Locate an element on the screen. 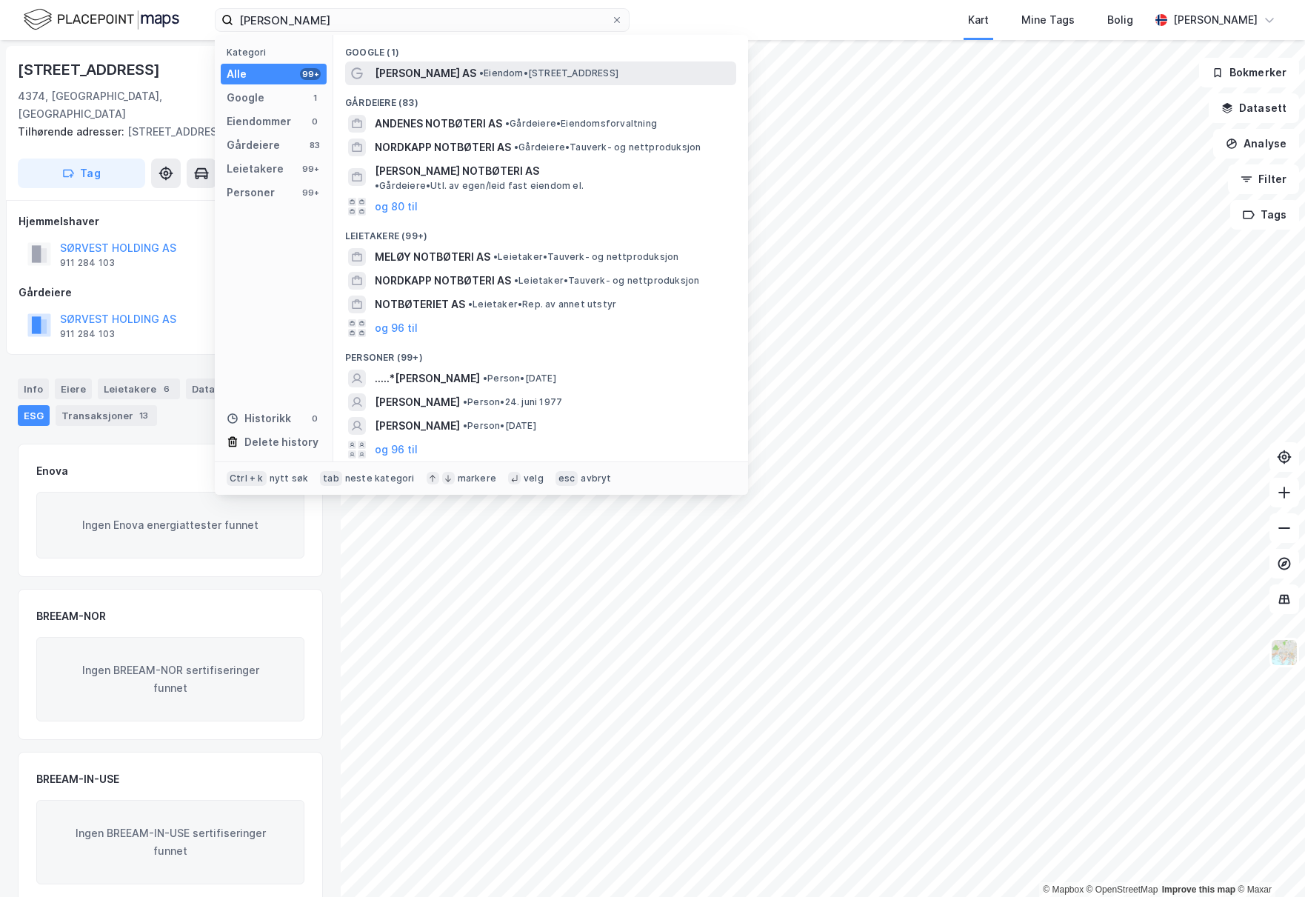 Image resolution: width=1305 pixels, height=897 pixels. div: esc is located at coordinates (567, 479).